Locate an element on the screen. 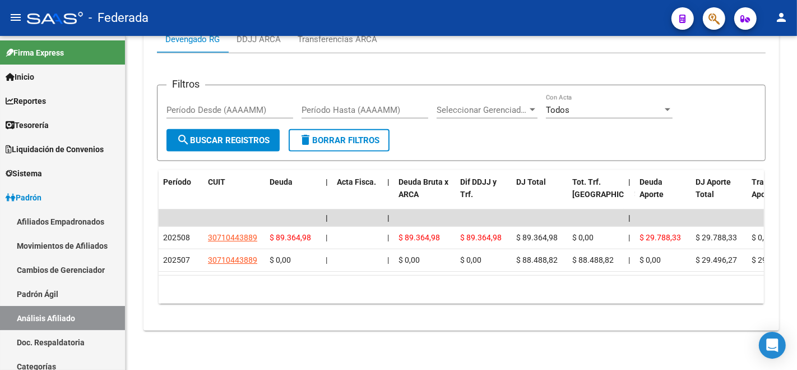 The width and height of the screenshot is (797, 370). span: DJ Total is located at coordinates (531, 182).